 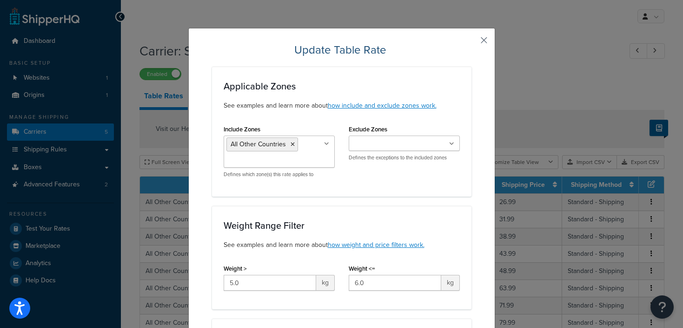 What do you see at coordinates (342, 225) in the screenshot?
I see `h3: Weight Range Filter` at bounding box center [342, 225].